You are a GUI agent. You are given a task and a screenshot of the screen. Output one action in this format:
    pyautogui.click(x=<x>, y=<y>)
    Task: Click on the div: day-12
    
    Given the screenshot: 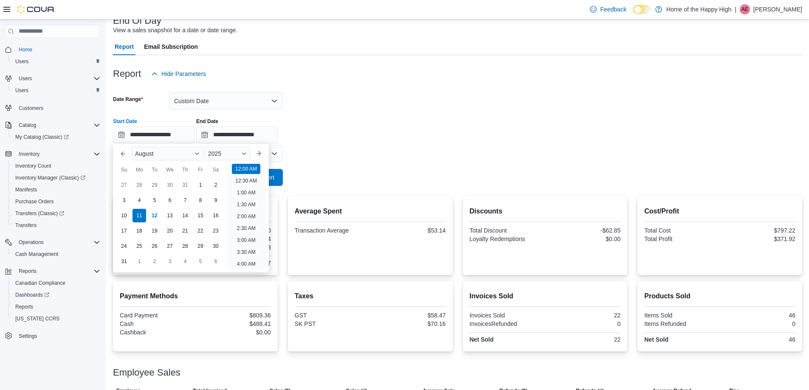 What is the action you would take?
    pyautogui.click(x=155, y=216)
    